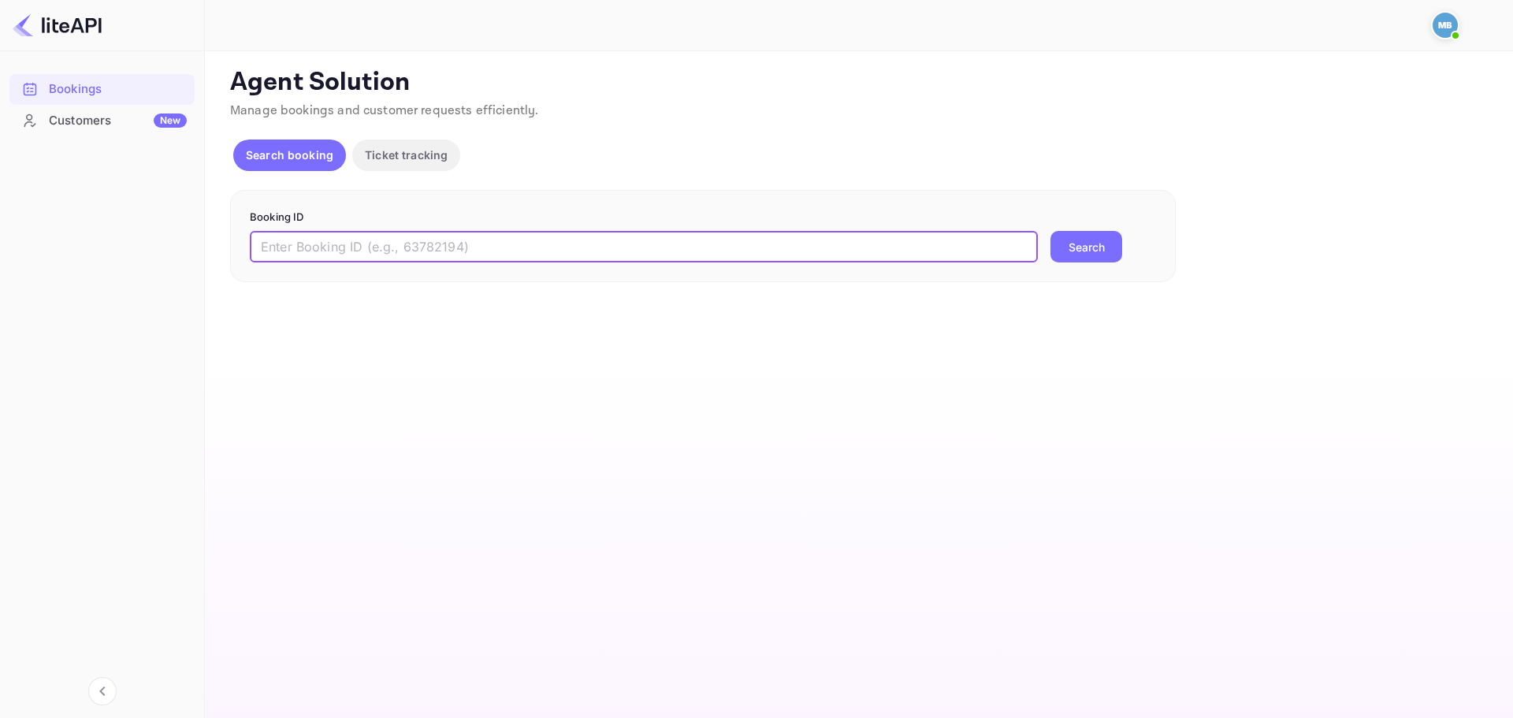 The height and width of the screenshot is (718, 1513). What do you see at coordinates (289, 154) in the screenshot?
I see `p: Search booking` at bounding box center [289, 154].